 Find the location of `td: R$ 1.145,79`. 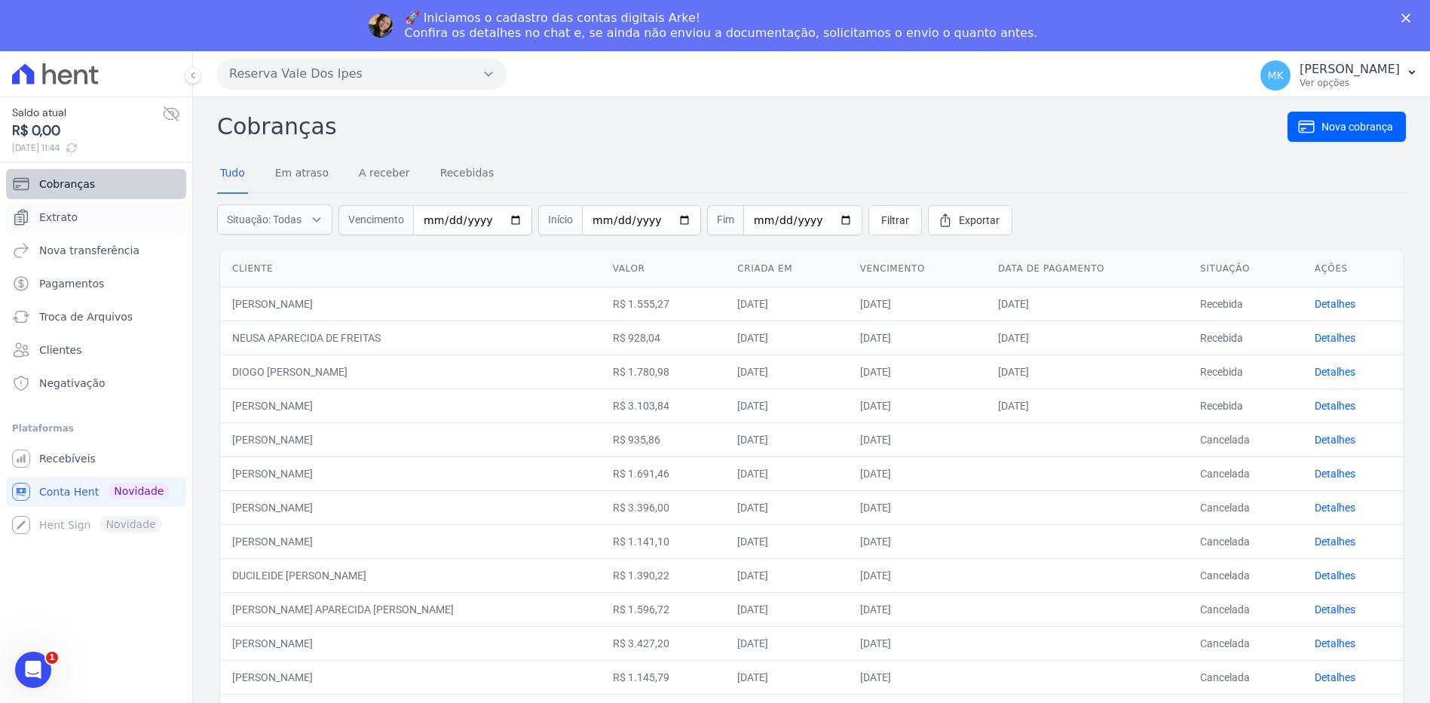

td: R$ 1.145,79 is located at coordinates (663, 676).